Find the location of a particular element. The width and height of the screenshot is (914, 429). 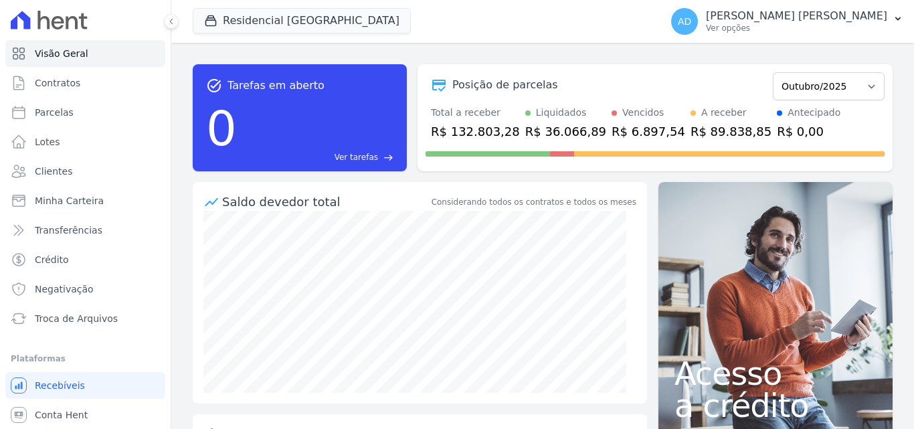

span: east is located at coordinates (388, 157).